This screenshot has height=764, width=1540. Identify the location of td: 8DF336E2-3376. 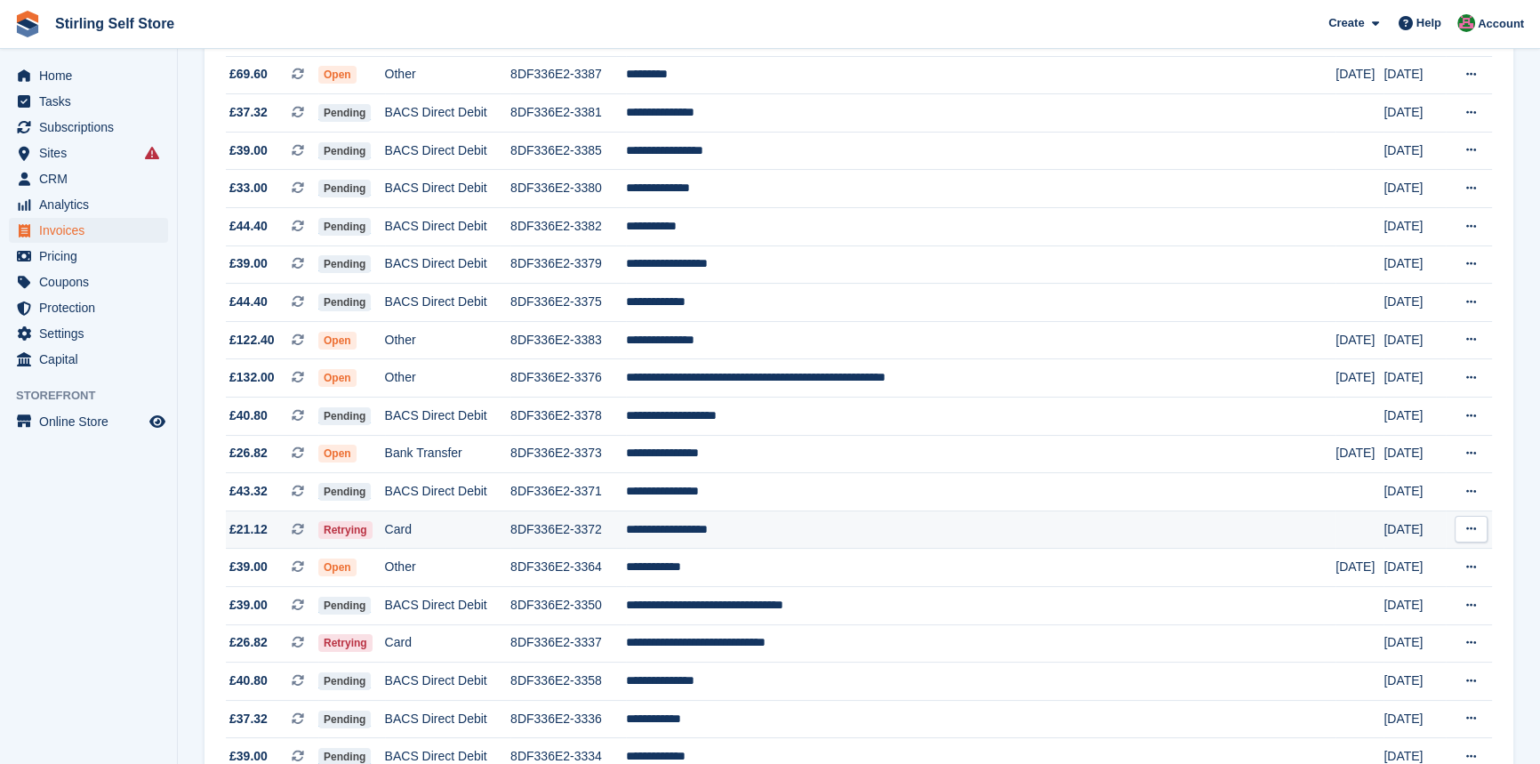
(567, 378).